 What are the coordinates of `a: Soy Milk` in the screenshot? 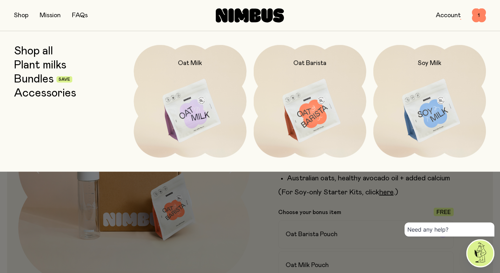 It's located at (430, 101).